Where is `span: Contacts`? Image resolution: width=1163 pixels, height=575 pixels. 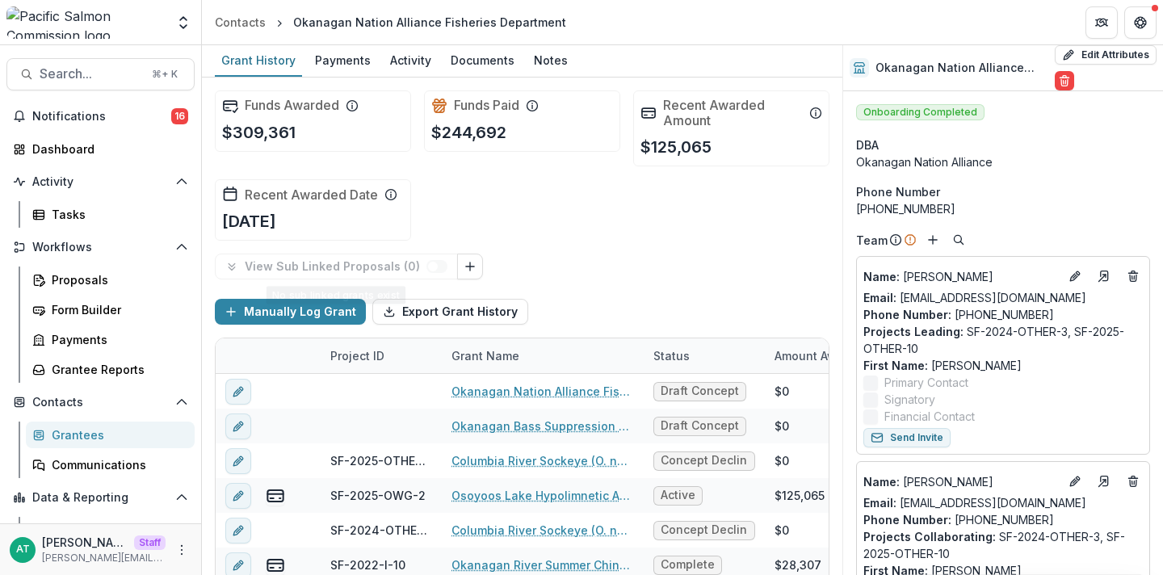 span: Contacts is located at coordinates (100, 402).